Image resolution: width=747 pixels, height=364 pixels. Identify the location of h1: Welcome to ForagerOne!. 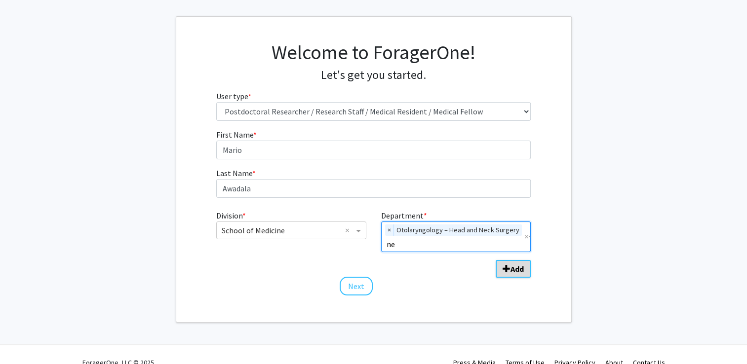
(373, 52).